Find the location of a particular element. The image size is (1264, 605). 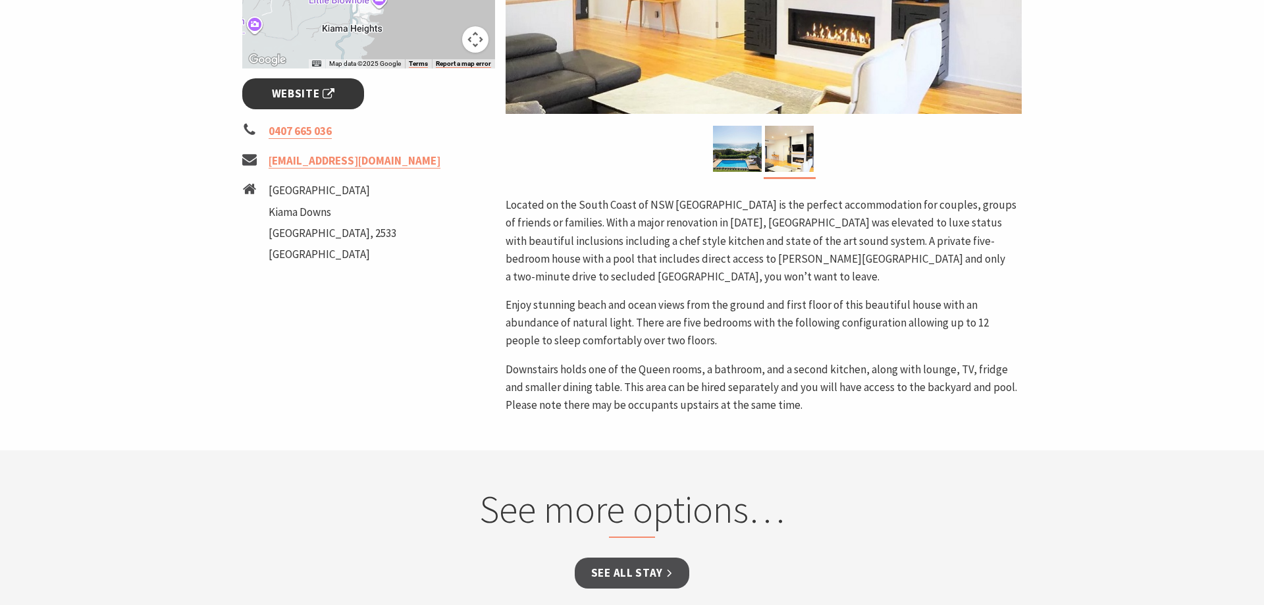

span: Enjoy stunning beach and ocean views from the ground and first floor of this beautiful house with... is located at coordinates (747, 323).